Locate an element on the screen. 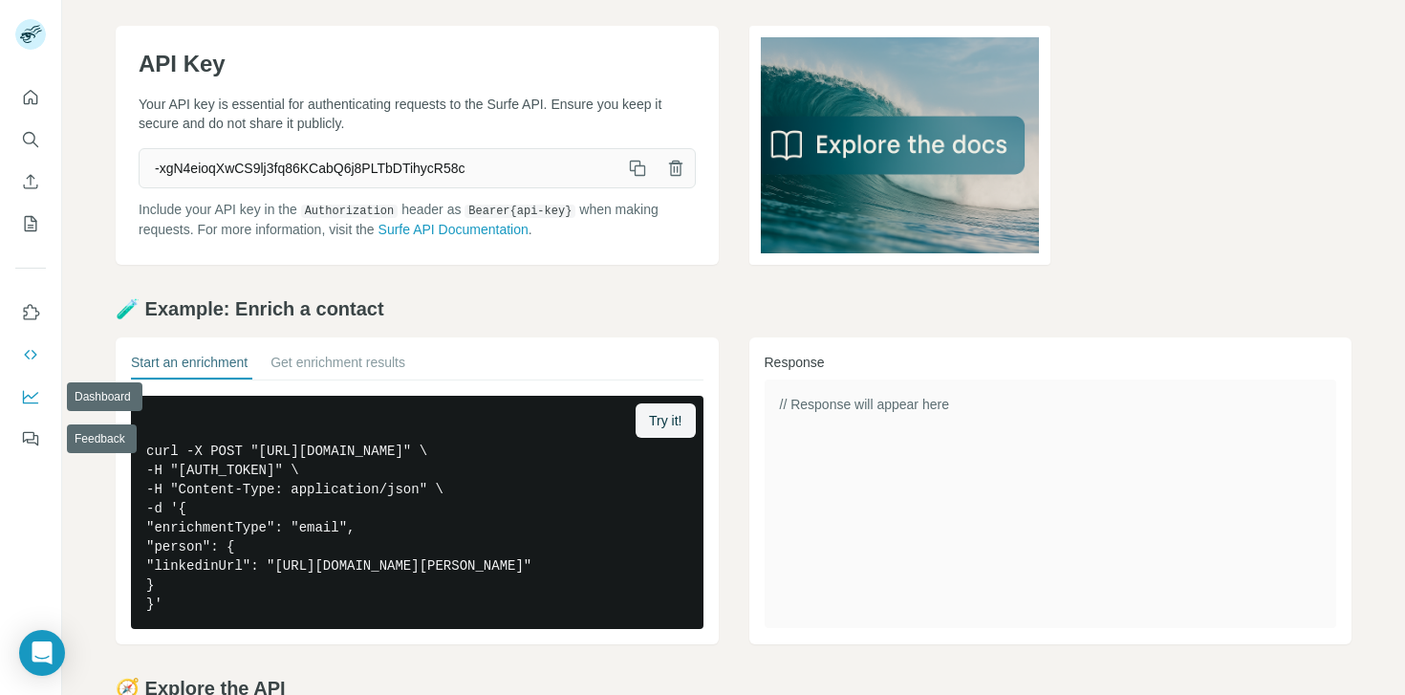 Image resolution: width=1405 pixels, height=695 pixels. button: My lists is located at coordinates (31, 224).